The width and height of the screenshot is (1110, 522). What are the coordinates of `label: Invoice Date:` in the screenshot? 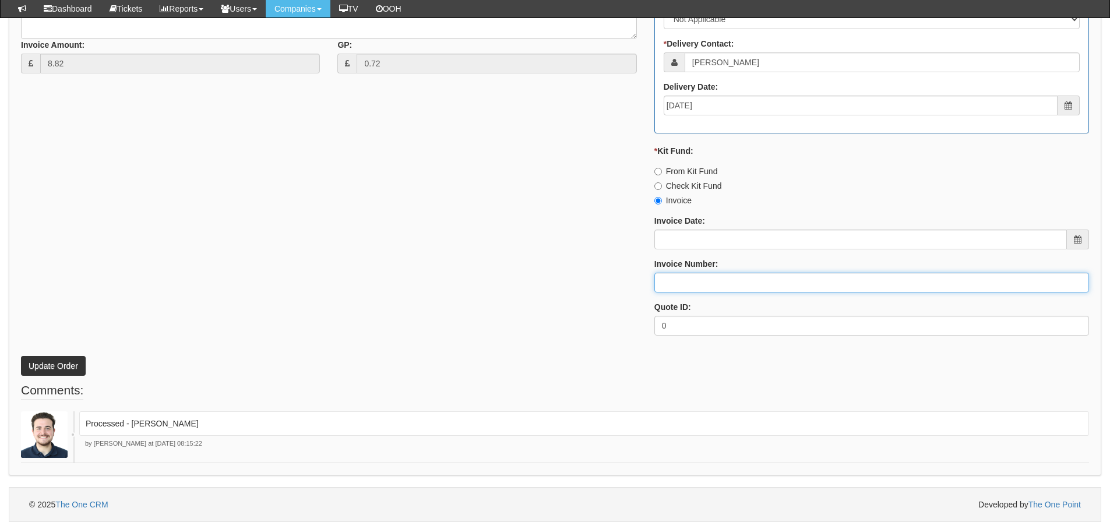 It's located at (680, 221).